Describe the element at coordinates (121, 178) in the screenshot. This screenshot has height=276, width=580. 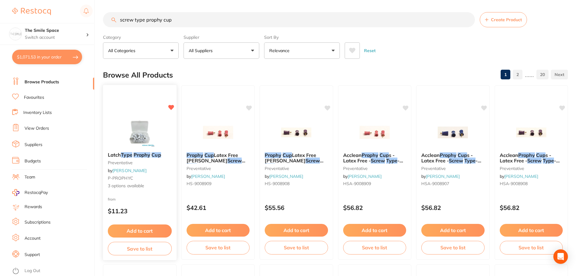
I see `span: P-PROPHYC` at that location.